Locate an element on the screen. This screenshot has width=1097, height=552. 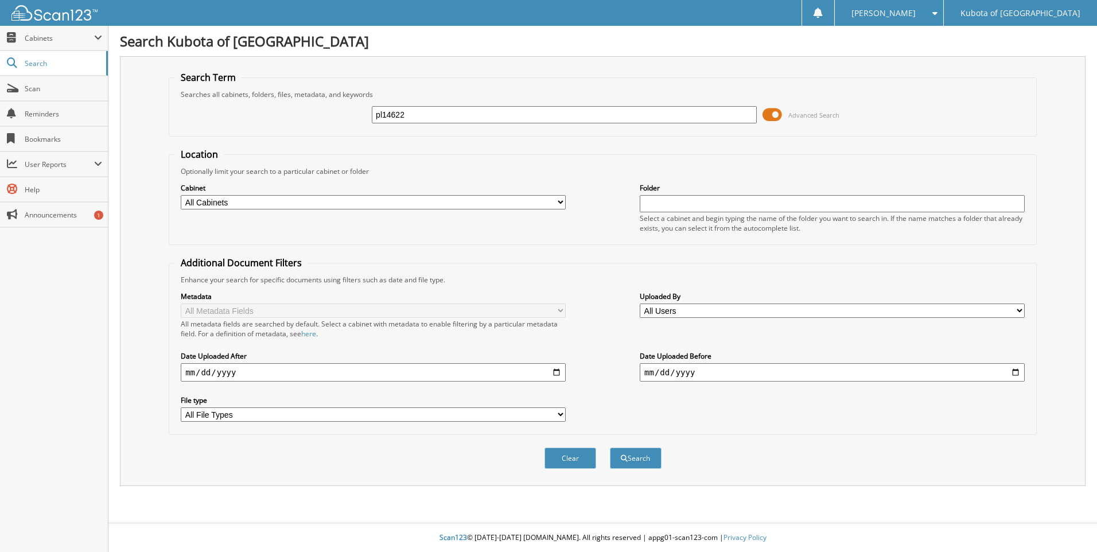
a: here is located at coordinates (309, 333).